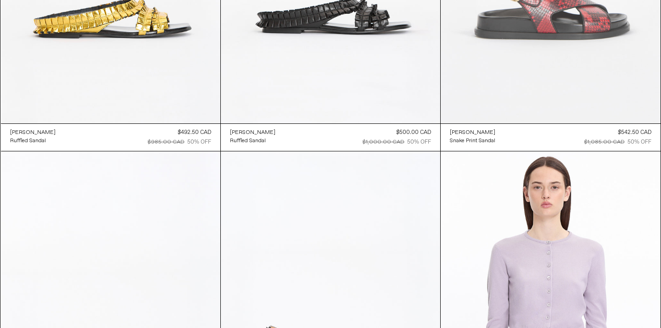 Image resolution: width=661 pixels, height=328 pixels. I want to click on div: Snake Print Sandal, so click(472, 141).